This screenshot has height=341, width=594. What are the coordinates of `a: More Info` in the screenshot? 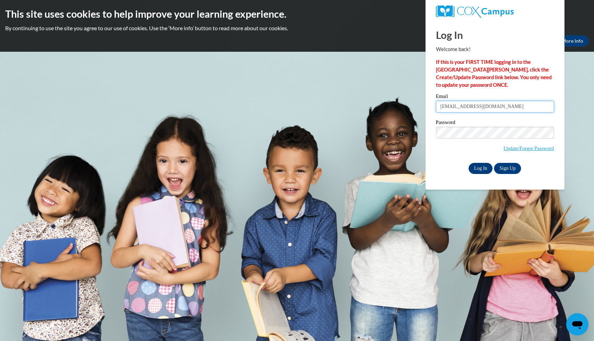 It's located at (572, 41).